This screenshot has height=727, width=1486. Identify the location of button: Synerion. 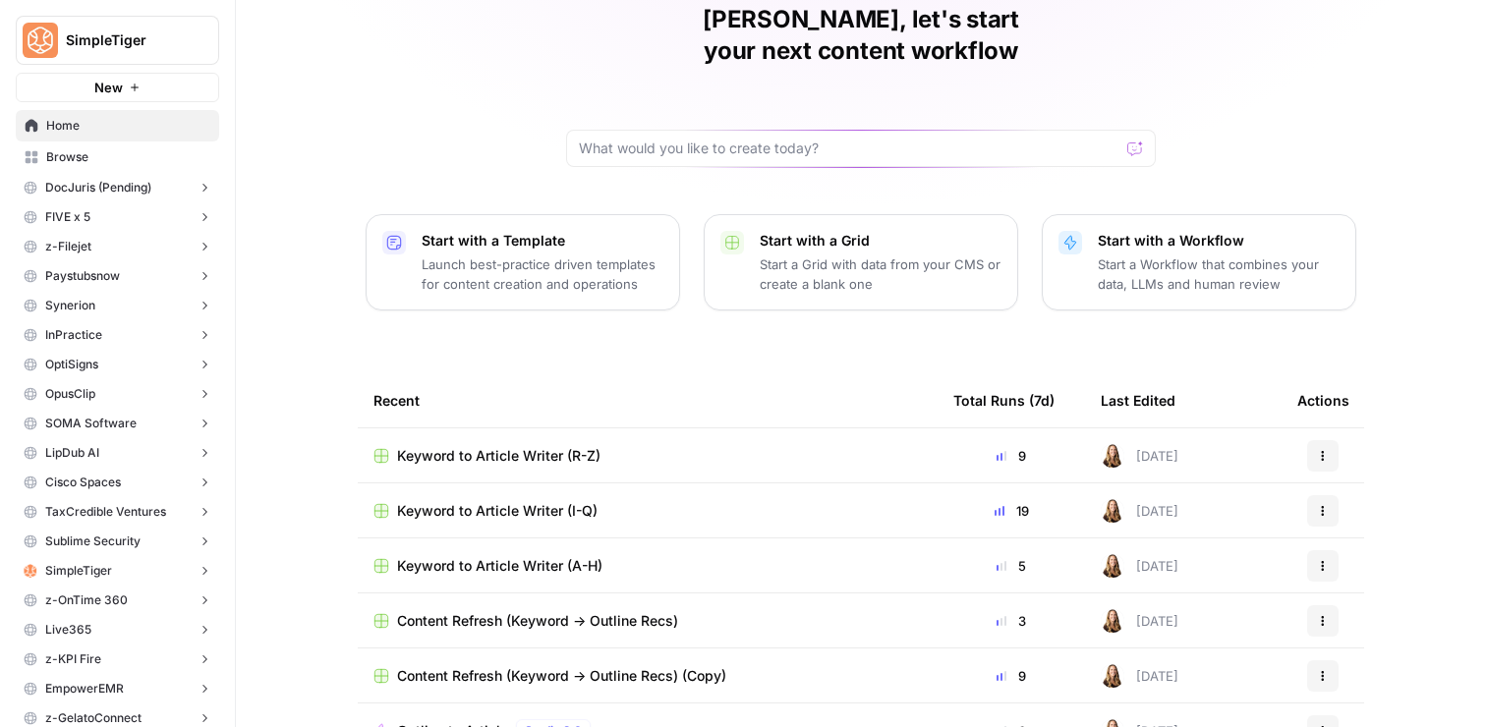
(117, 306).